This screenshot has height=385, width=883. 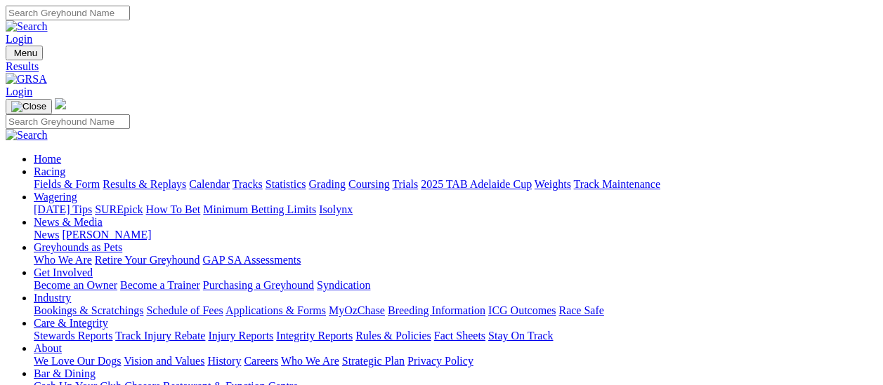 What do you see at coordinates (147, 260) in the screenshot?
I see `a: Retire Your Greyhound` at bounding box center [147, 260].